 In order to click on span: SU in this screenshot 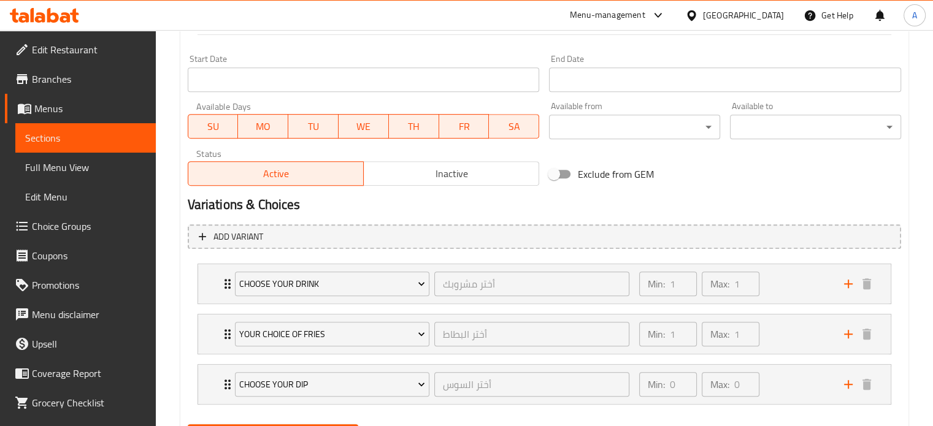, I will do `click(213, 126)`.